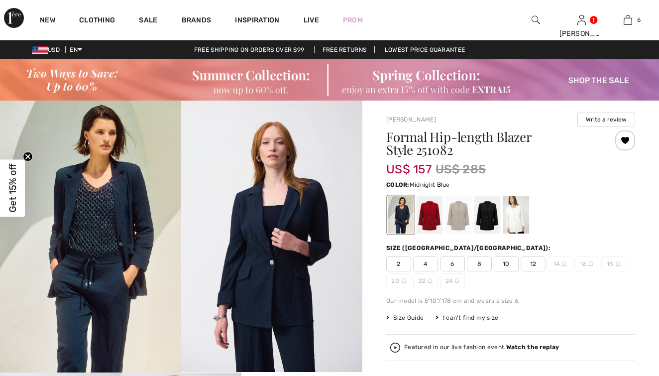 This screenshot has width=659, height=376. Describe the element at coordinates (511, 301) in the screenshot. I see `div: Our model is 5'10"/178 cm and wears a size 6.` at that location.